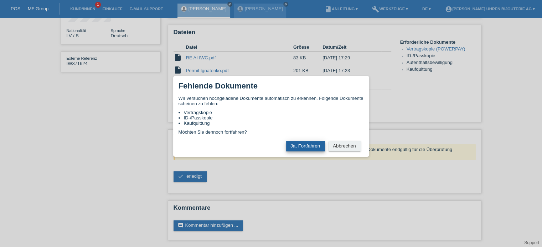  I want to click on button: Ja, Fortfahren, so click(305, 146).